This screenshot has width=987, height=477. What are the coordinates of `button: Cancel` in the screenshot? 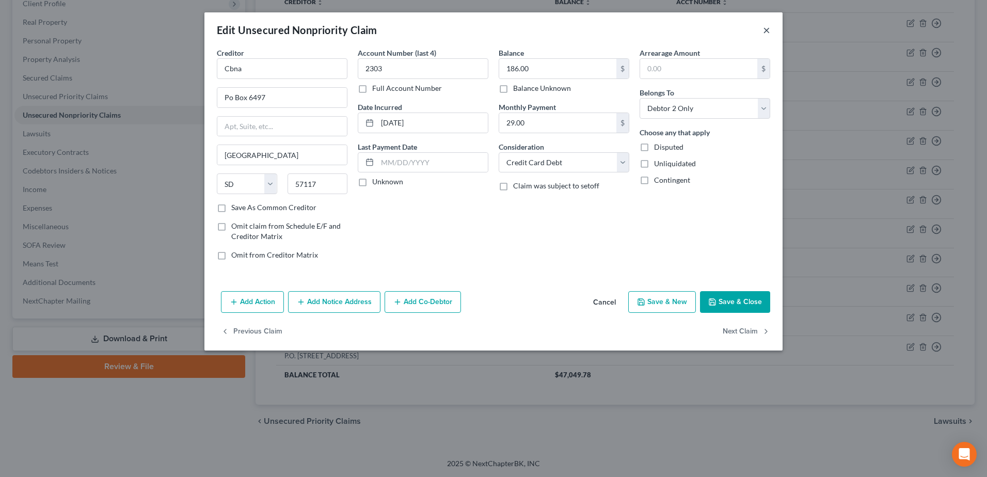 It's located at (604, 302).